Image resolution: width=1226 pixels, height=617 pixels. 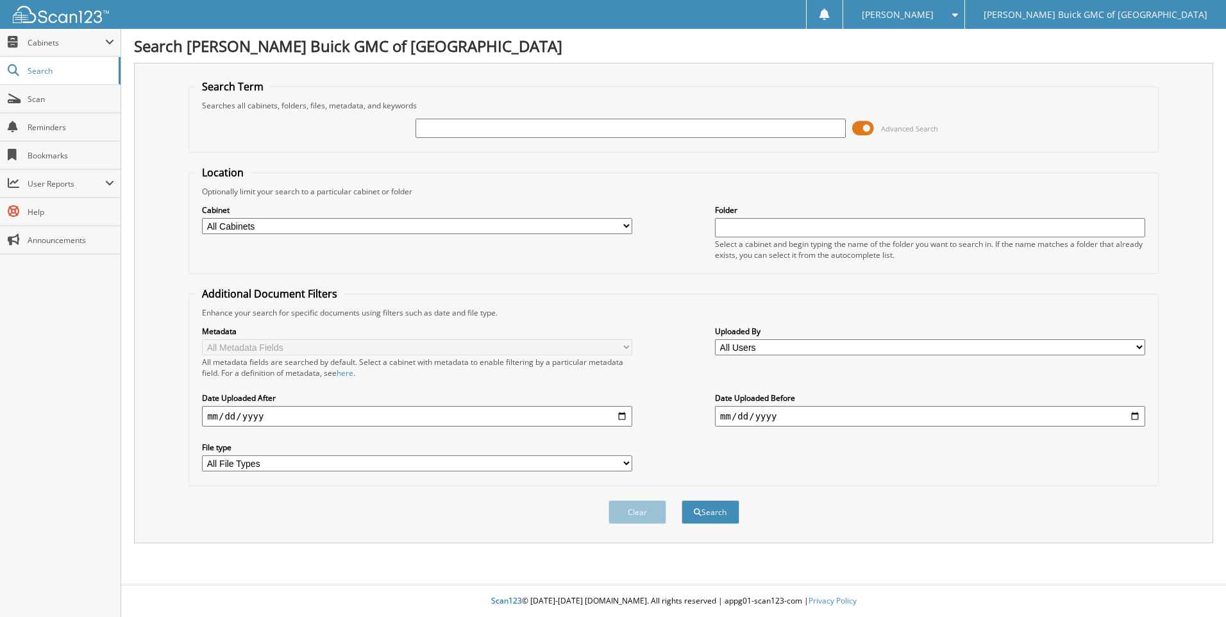 What do you see at coordinates (66, 42) in the screenshot?
I see `span: Cabinets` at bounding box center [66, 42].